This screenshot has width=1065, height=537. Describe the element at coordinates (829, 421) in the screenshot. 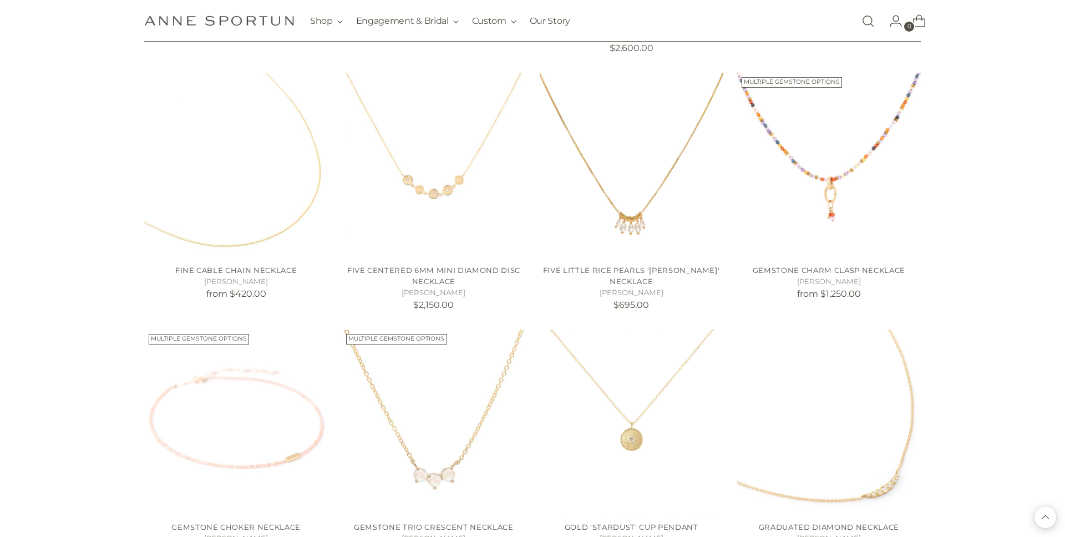

I see `img: Graduated Diamond Neckace - Anne Sportun Fine Jewellery` at that location.